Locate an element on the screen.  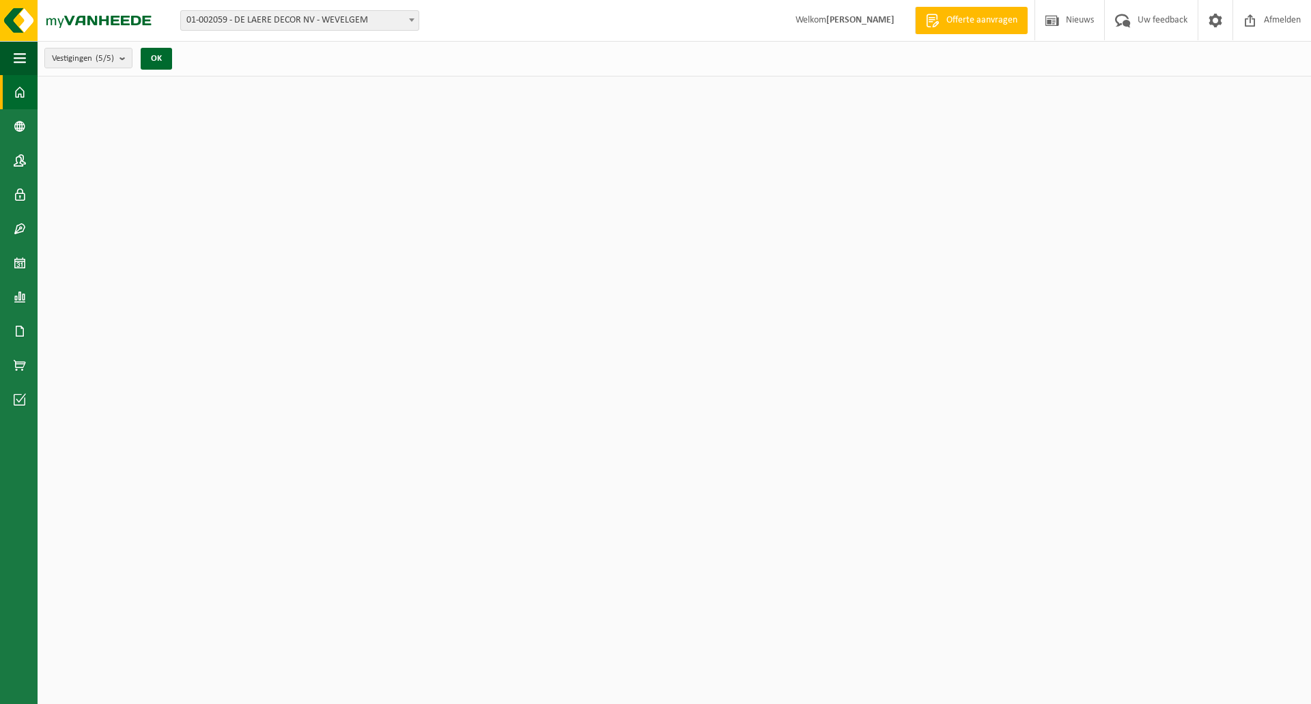
button: OK is located at coordinates (156, 59).